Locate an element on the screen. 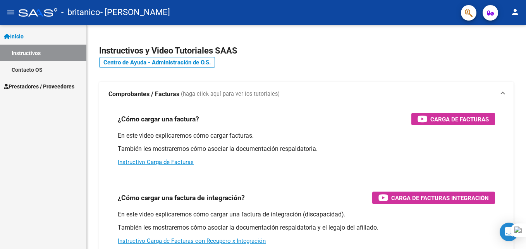 The width and height of the screenshot is (526, 249). p: También les mostraremos cómo asociar la documentación respaldatoria y el legajo del afiliado. is located at coordinates (306, 227).